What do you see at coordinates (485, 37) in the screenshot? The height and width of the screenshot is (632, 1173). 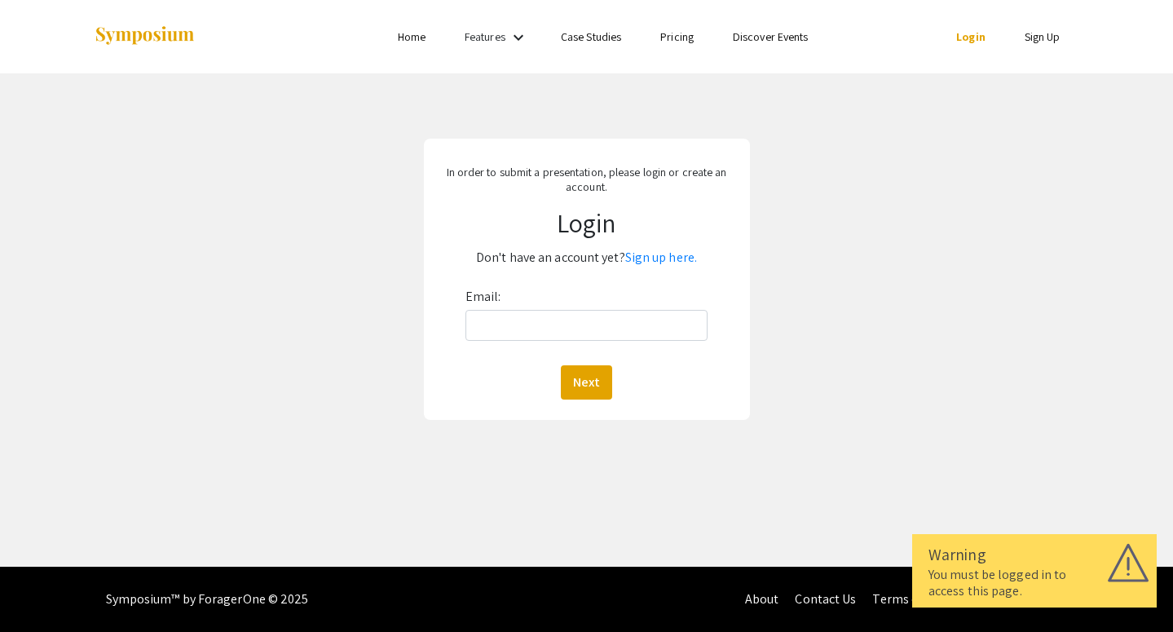 I see `a: Features` at bounding box center [485, 37].